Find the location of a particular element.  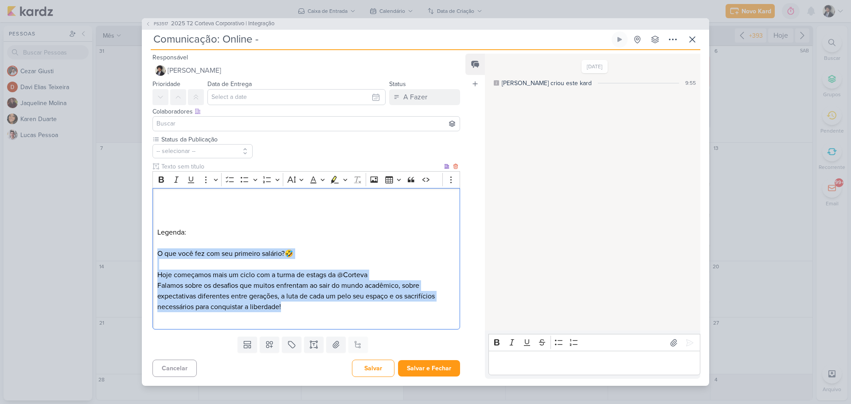

span: 2025 T2 Corteva Corporativo | Integração is located at coordinates (223, 24).